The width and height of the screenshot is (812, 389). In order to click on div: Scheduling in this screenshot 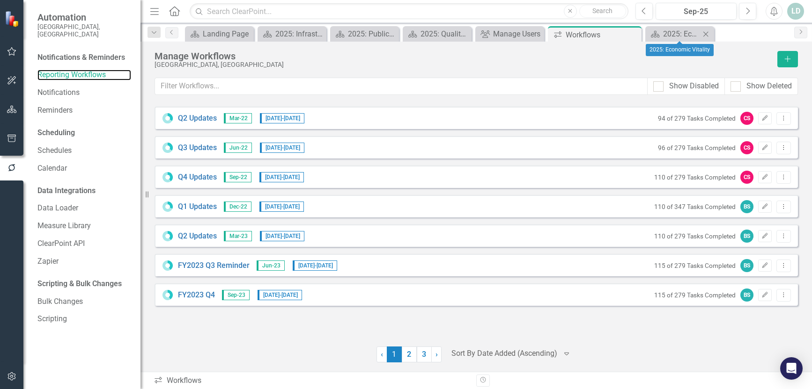, I will do `click(56, 133)`.